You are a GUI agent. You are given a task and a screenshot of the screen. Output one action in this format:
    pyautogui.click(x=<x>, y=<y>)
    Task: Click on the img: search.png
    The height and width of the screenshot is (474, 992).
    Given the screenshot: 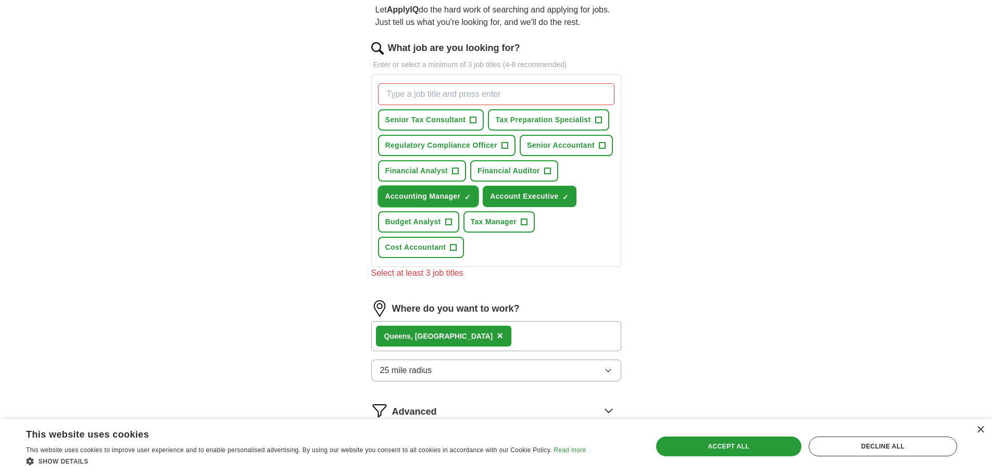 What is the action you would take?
    pyautogui.click(x=378, y=48)
    